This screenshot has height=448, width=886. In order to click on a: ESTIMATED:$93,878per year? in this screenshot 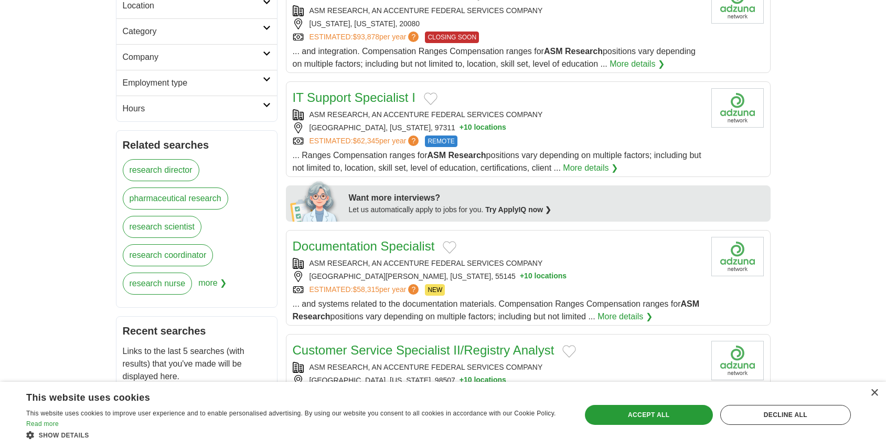, I will do `click(365, 37)`.